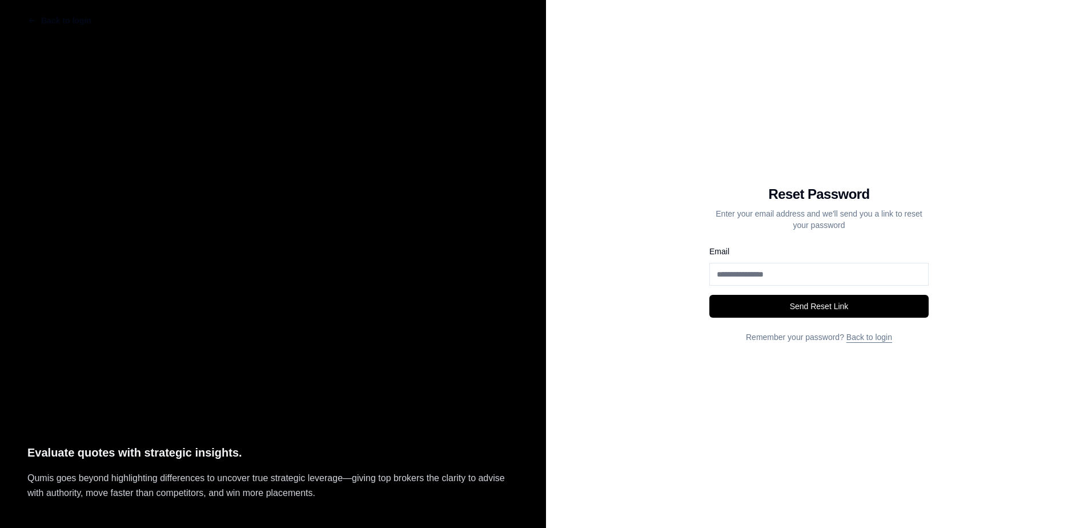 The width and height of the screenshot is (1092, 528). Describe the element at coordinates (59, 21) in the screenshot. I see `button: Back to login` at that location.